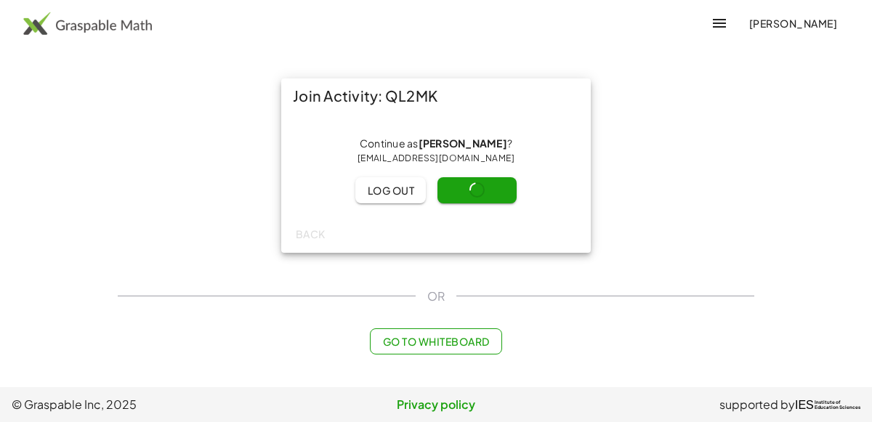 This screenshot has width=872, height=422. What do you see at coordinates (435, 341) in the screenshot?
I see `button: Go to Whiteboard` at bounding box center [435, 341].